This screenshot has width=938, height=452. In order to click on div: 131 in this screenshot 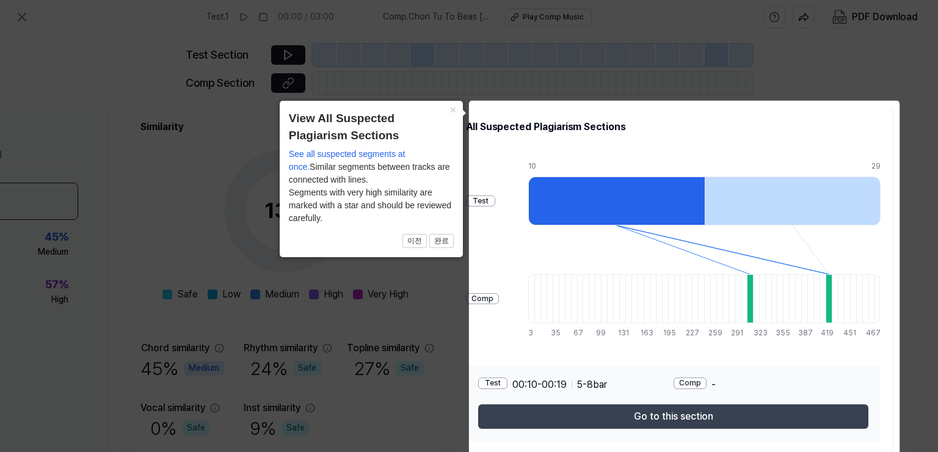, I will do `click(621, 333)`.